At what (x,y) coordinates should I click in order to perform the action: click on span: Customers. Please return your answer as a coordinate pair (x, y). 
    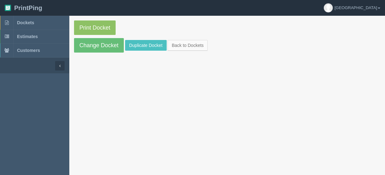
    Looking at the image, I should click on (28, 50).